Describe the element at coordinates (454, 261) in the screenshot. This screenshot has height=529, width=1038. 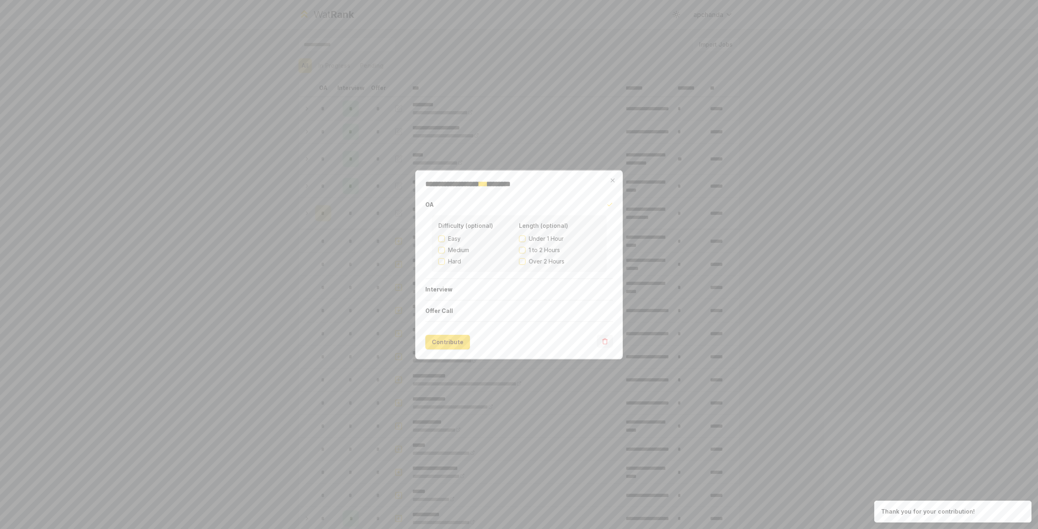
I see `span: Hard` at that location.